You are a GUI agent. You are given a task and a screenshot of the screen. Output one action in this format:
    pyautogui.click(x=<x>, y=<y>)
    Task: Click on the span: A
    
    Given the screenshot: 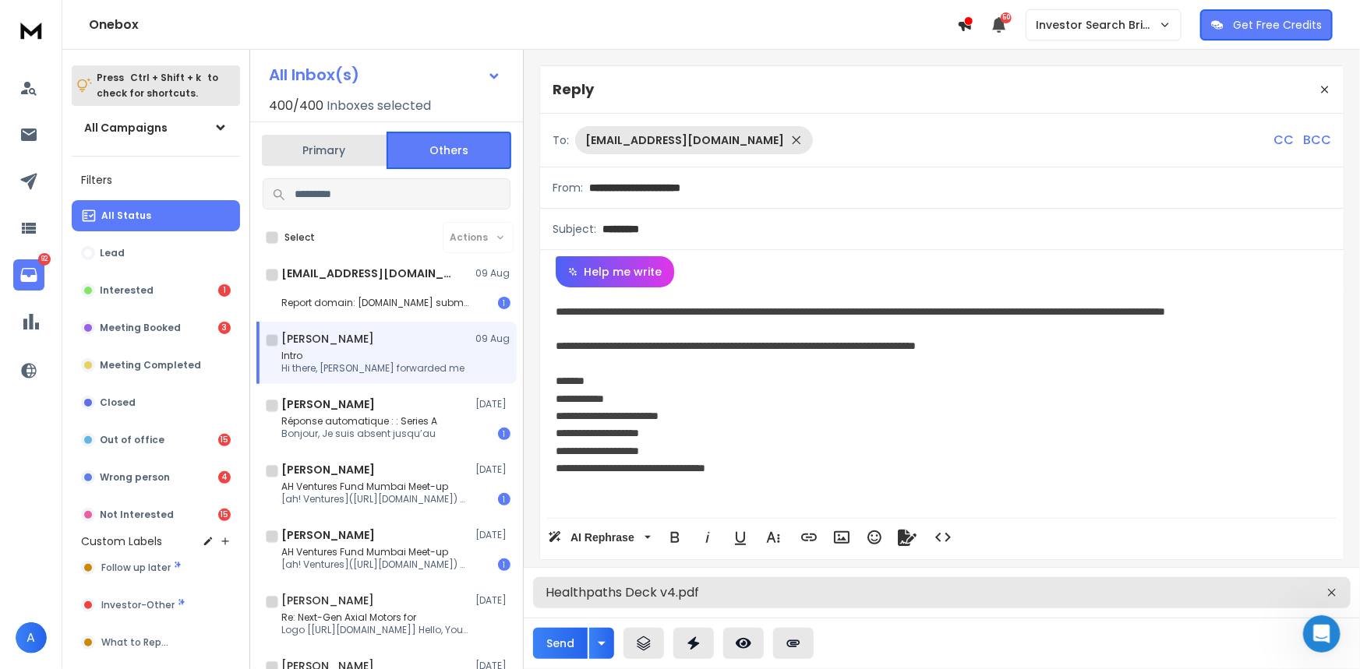 What is the action you would take?
    pyautogui.click(x=31, y=638)
    